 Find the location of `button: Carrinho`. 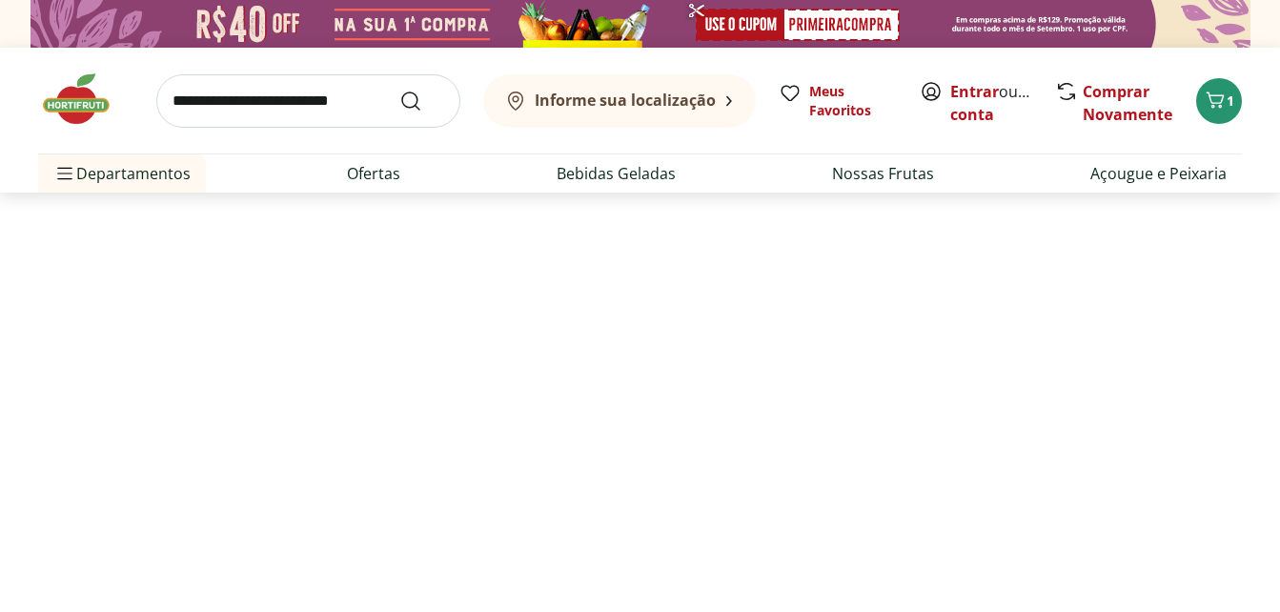

button: Carrinho is located at coordinates (1219, 101).